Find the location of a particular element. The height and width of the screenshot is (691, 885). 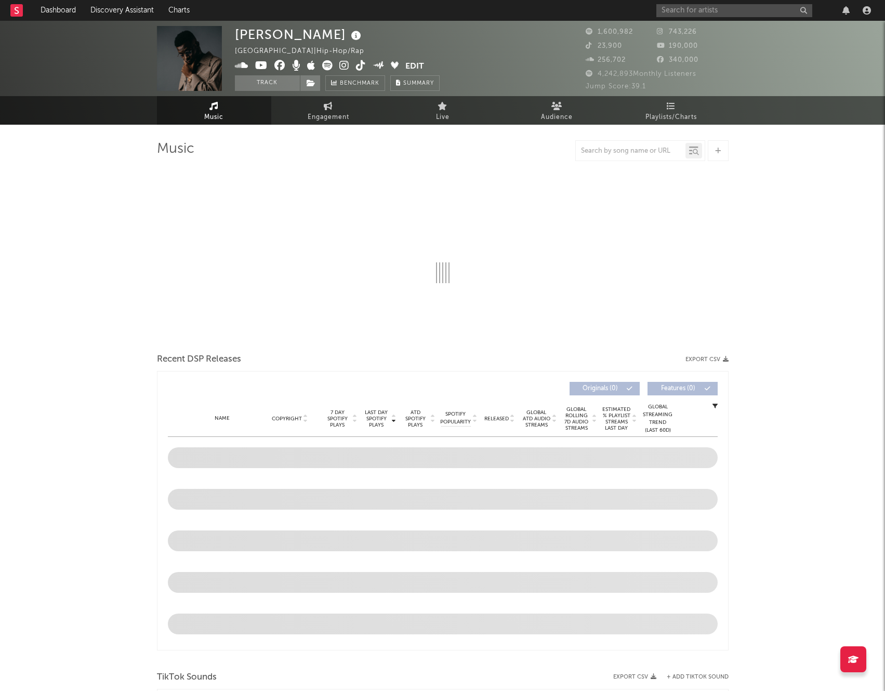

a: Live is located at coordinates (443, 110).